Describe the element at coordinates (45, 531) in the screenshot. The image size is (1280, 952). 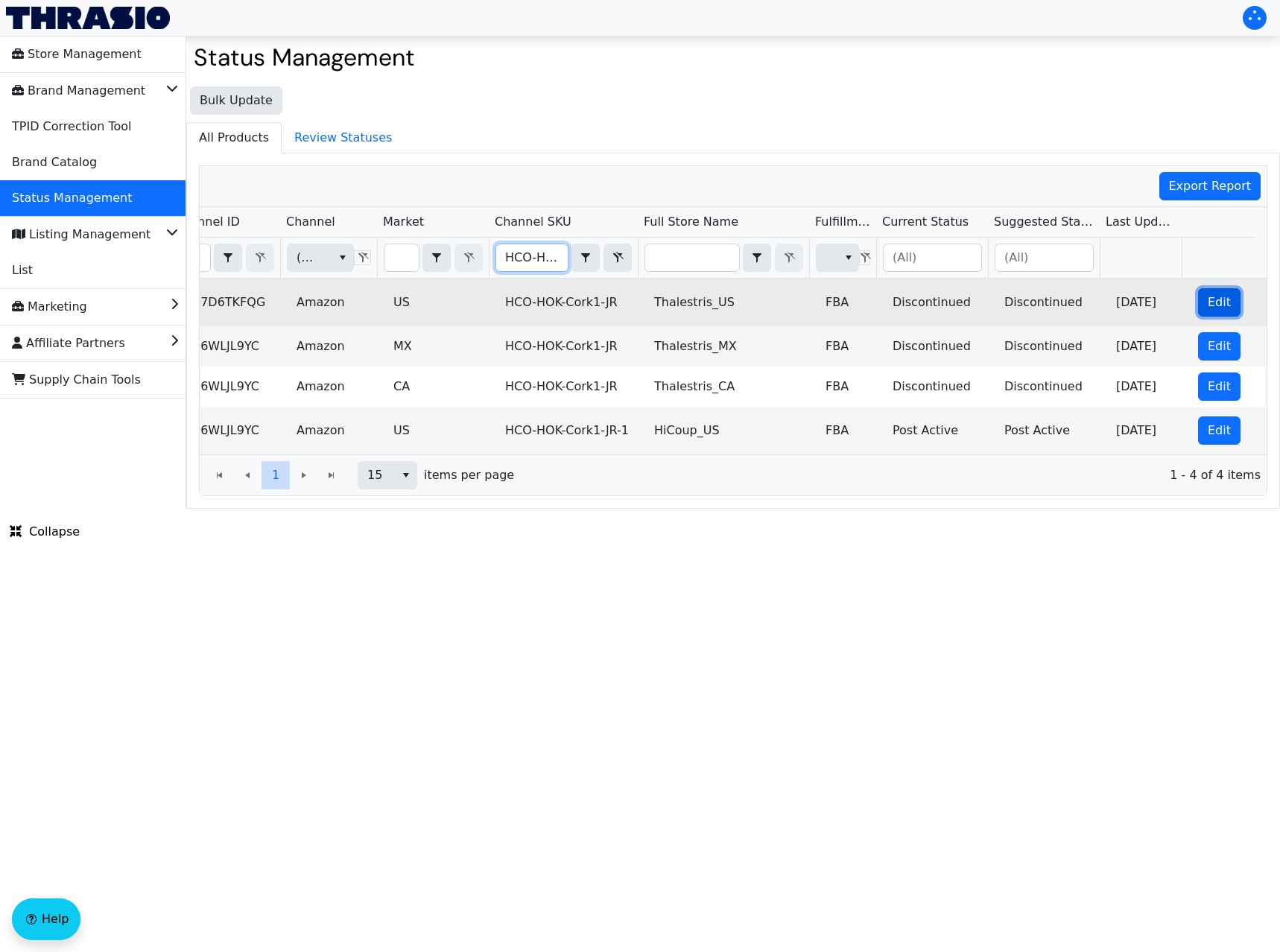
I see `span: Collapse` at that location.